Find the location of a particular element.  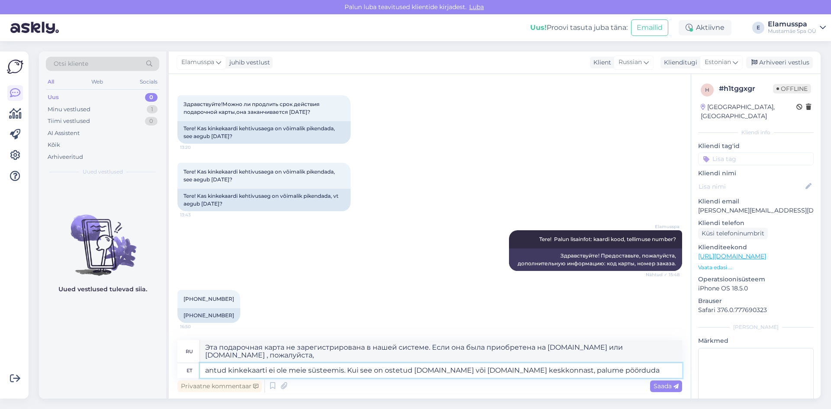

div: Klient is located at coordinates (600, 62).